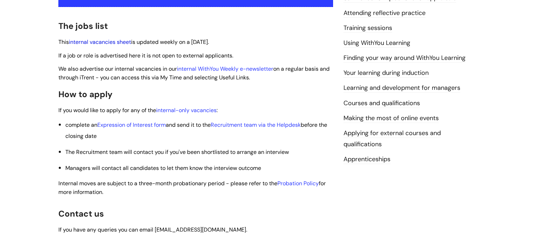 This screenshot has height=242, width=534. Describe the element at coordinates (367, 159) in the screenshot. I see `a: Apprenticeships` at that location.